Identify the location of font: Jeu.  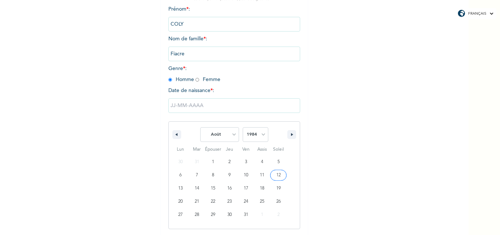
(230, 149).